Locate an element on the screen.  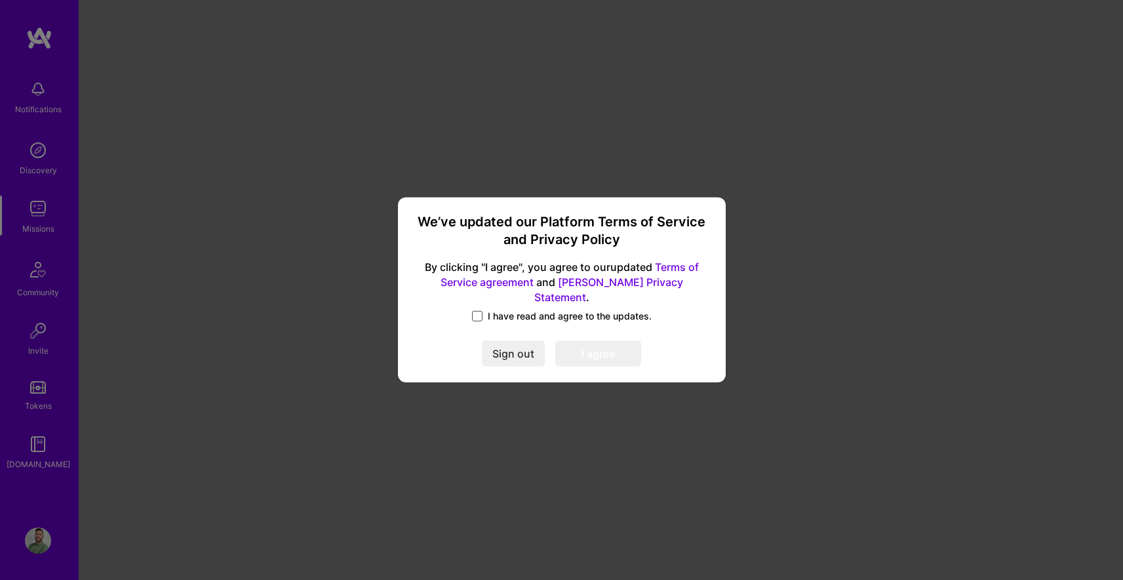
span: By clicking "I agree", you agree to our updated and . is located at coordinates (562, 282).